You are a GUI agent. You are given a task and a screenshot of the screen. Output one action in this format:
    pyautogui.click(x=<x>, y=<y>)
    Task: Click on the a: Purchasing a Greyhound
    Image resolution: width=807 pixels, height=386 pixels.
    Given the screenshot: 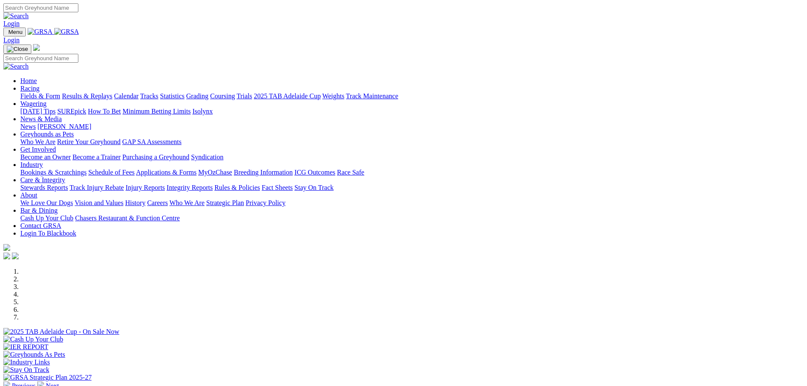 What is the action you would take?
    pyautogui.click(x=156, y=157)
    